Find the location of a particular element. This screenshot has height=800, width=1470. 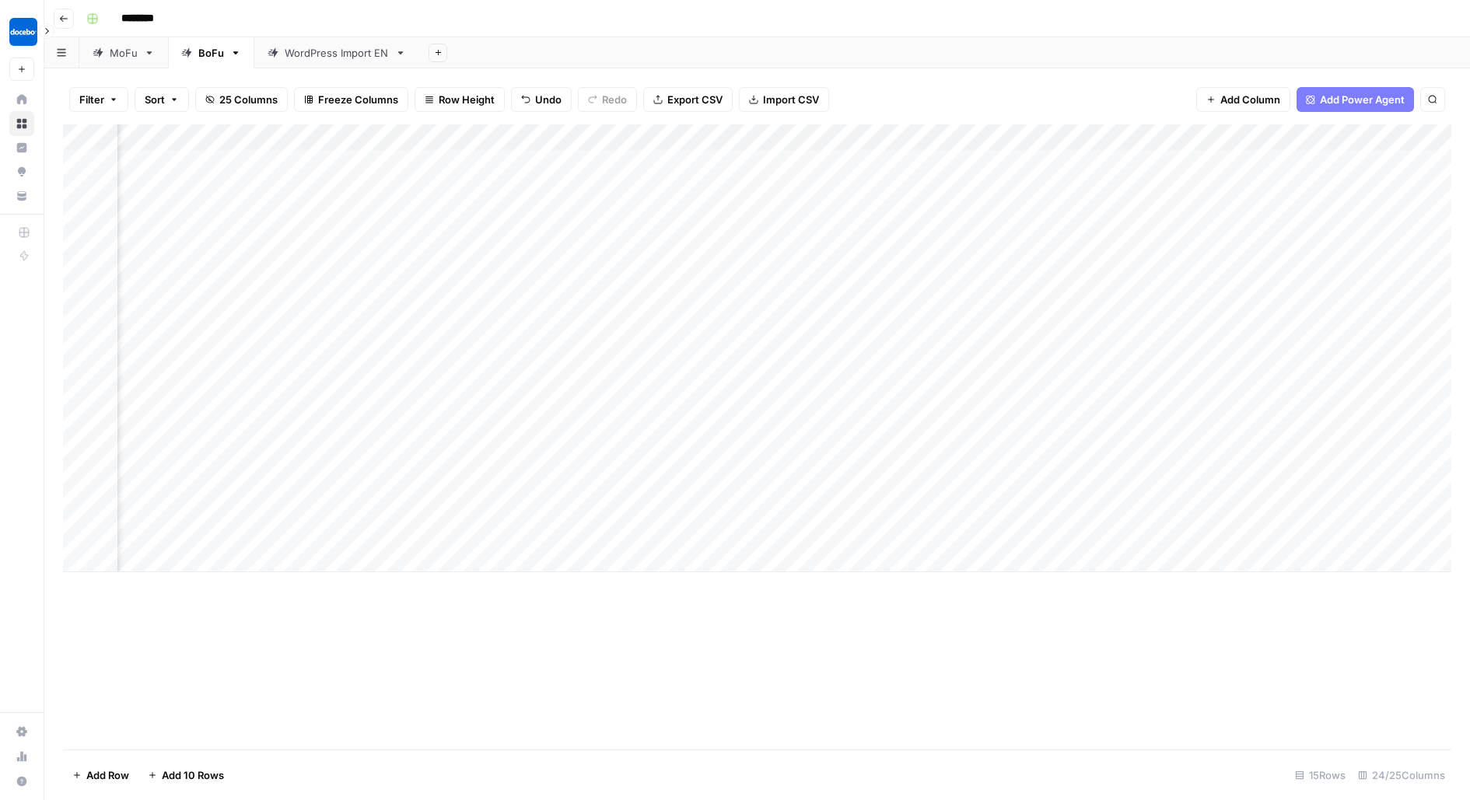

span: Row Height is located at coordinates (467, 100).